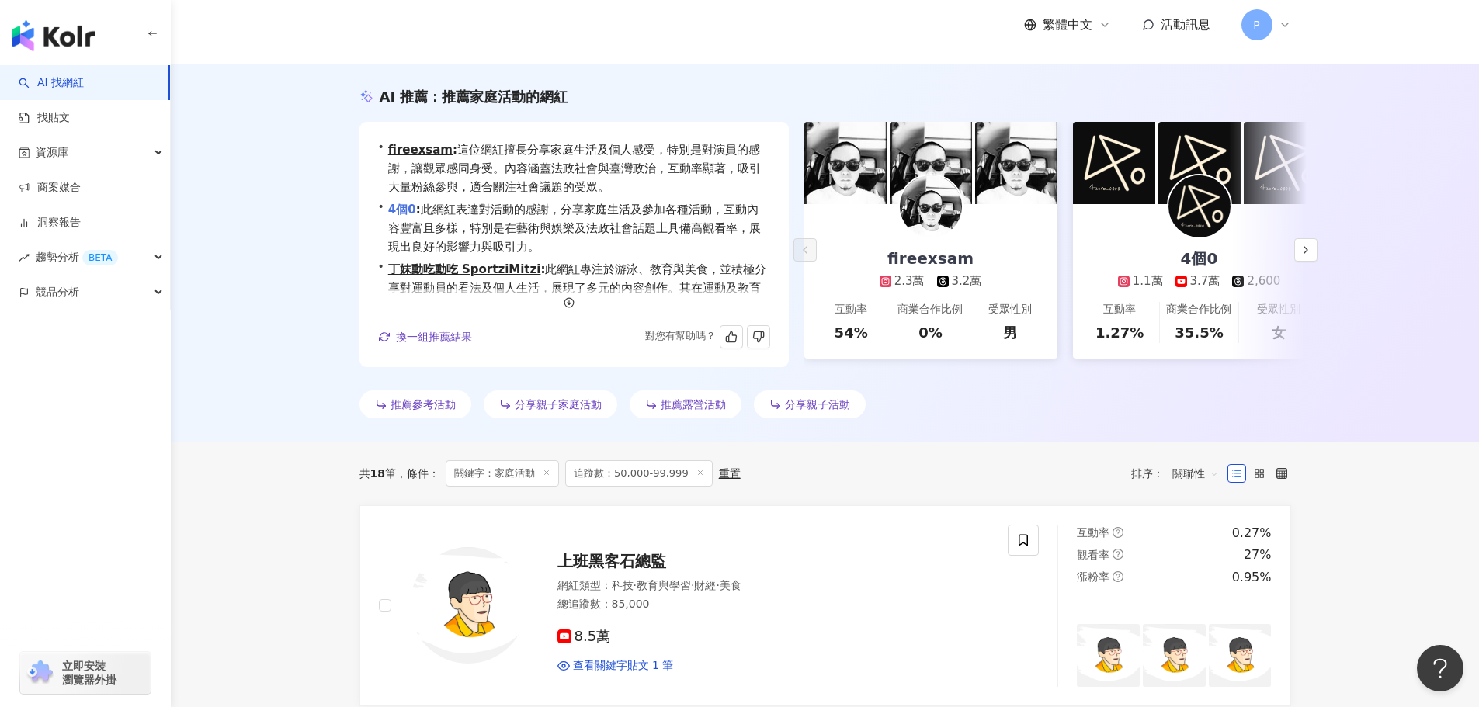 The height and width of the screenshot is (707, 1479). I want to click on span: 查看關鍵字貼文 1 筆, so click(623, 666).